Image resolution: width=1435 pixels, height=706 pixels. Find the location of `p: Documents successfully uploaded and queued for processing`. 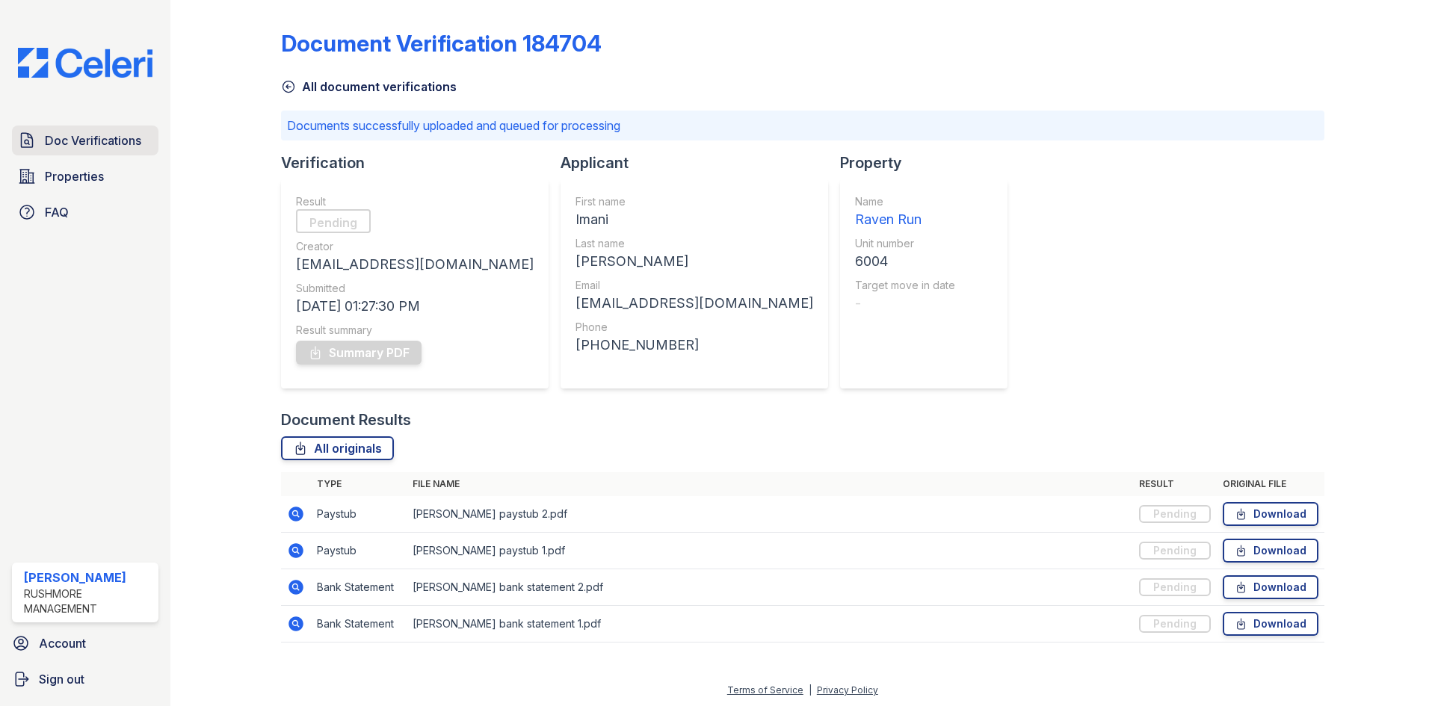

p: Documents successfully uploaded and queued for processing is located at coordinates (803, 126).